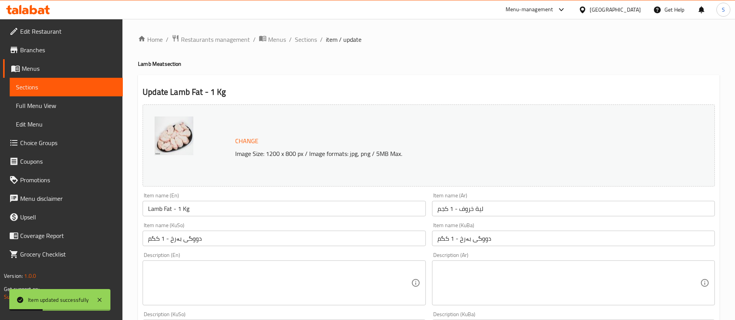  Describe the element at coordinates (63, 199) in the screenshot. I see `a: Menu disclaimer` at that location.